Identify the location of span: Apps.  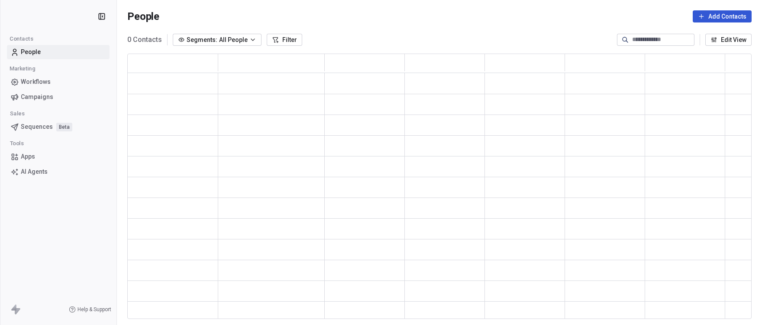
(28, 157).